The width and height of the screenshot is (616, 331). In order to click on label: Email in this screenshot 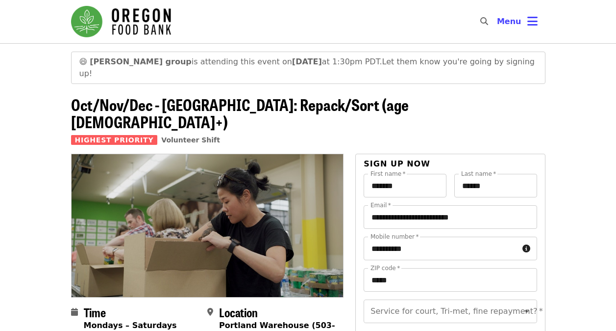, I will do `click(381, 205)`.